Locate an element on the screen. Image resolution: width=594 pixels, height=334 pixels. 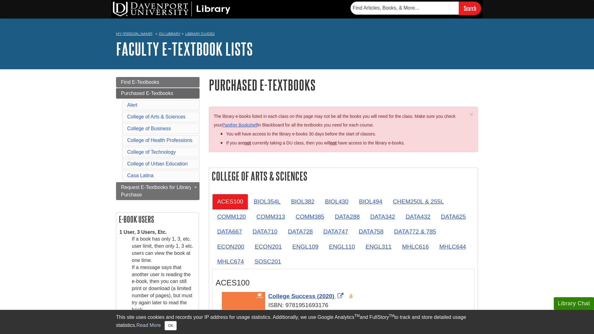
a: COMM385 is located at coordinates (310, 217).